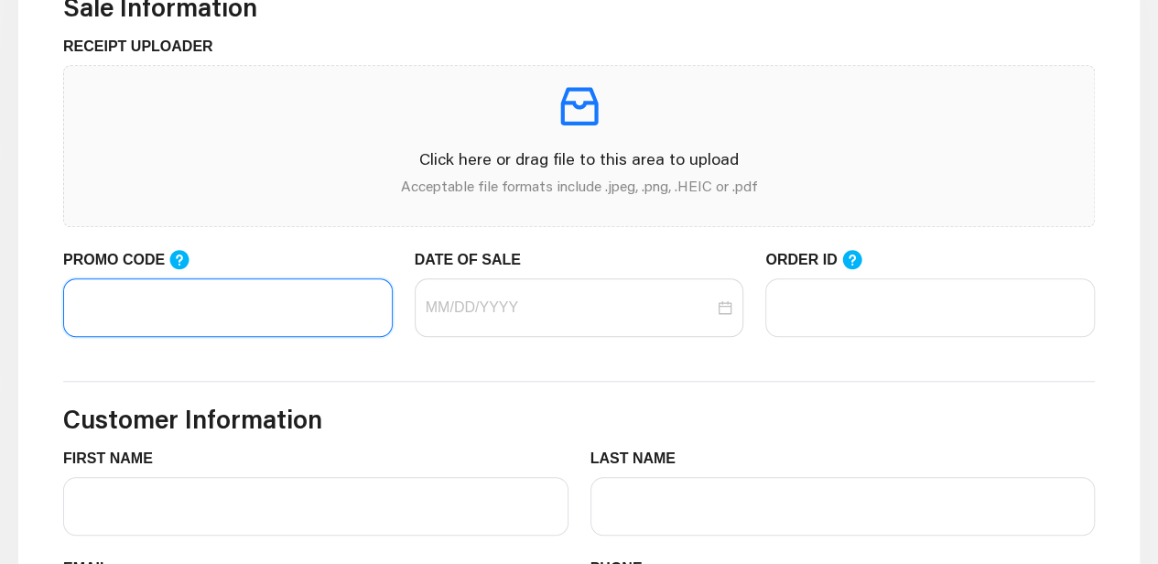 Image resolution: width=1158 pixels, height=564 pixels. I want to click on span: inboxClick here or drag file to this area to uploadAcceptable file formats include .jpeg, .png, ...., so click(579, 146).